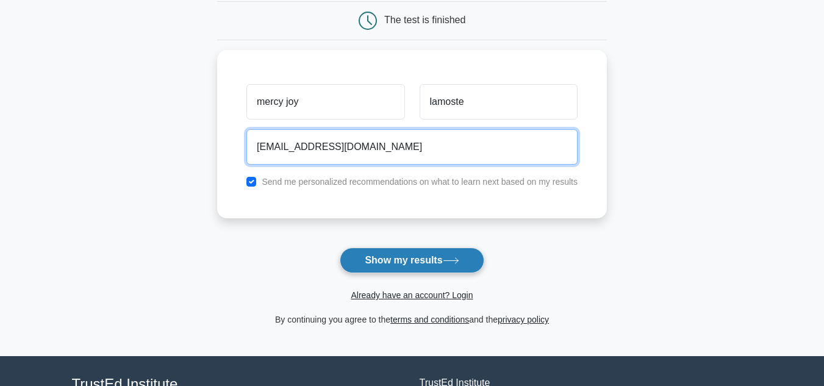  Describe the element at coordinates (412, 320) in the screenshot. I see `div: By continuing you agree to the and the` at that location.